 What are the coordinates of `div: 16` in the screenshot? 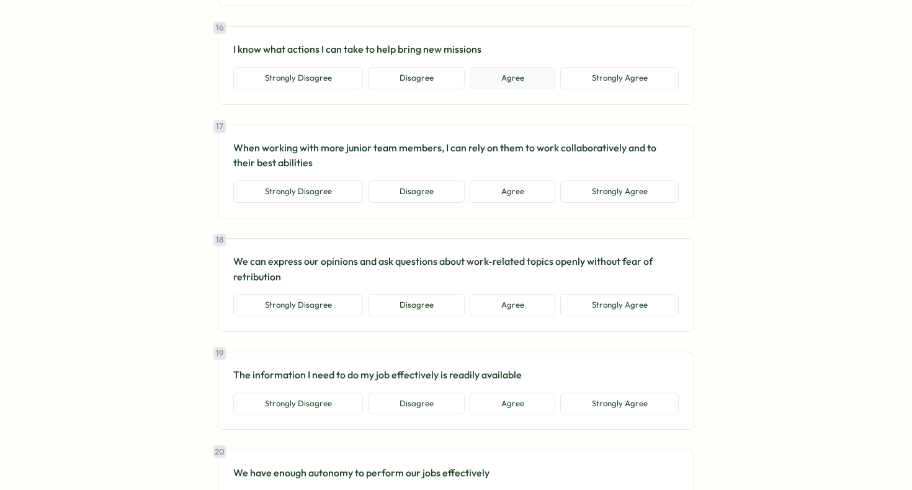 It's located at (220, 28).